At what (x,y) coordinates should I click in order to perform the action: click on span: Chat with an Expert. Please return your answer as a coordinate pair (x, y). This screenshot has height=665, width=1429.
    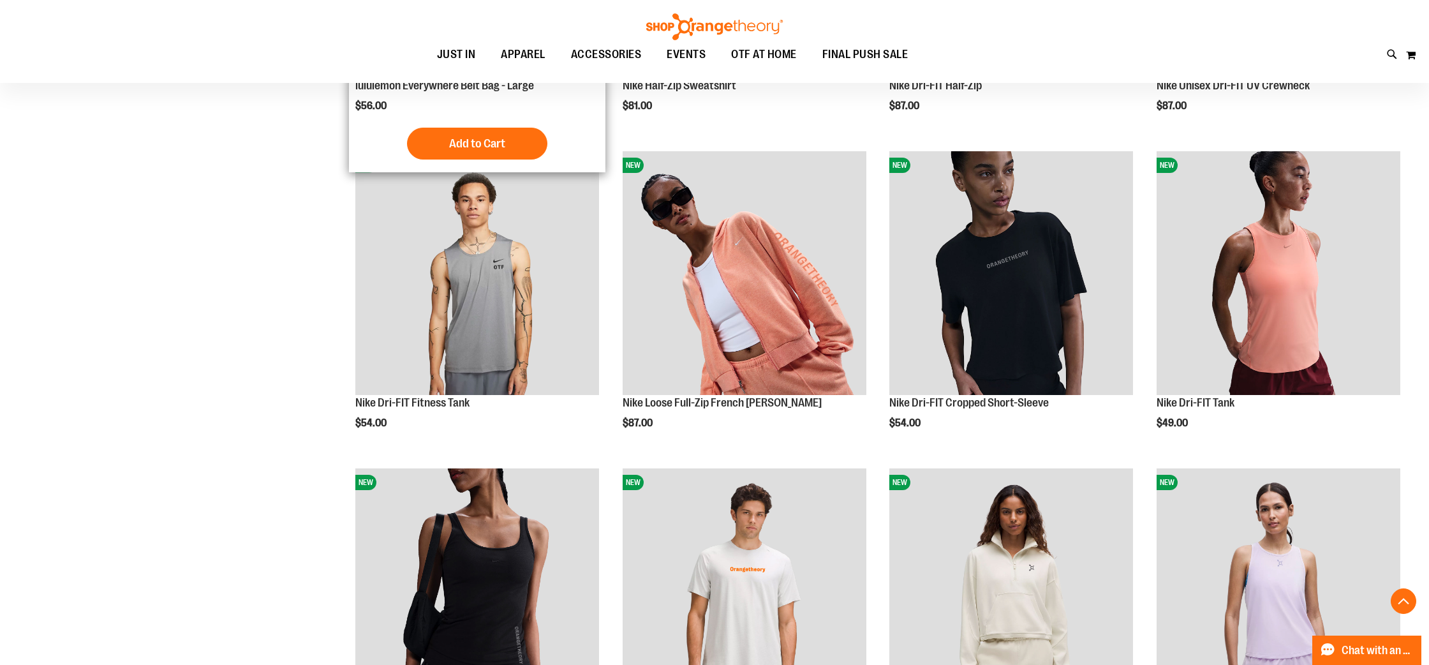
    Looking at the image, I should click on (1377, 650).